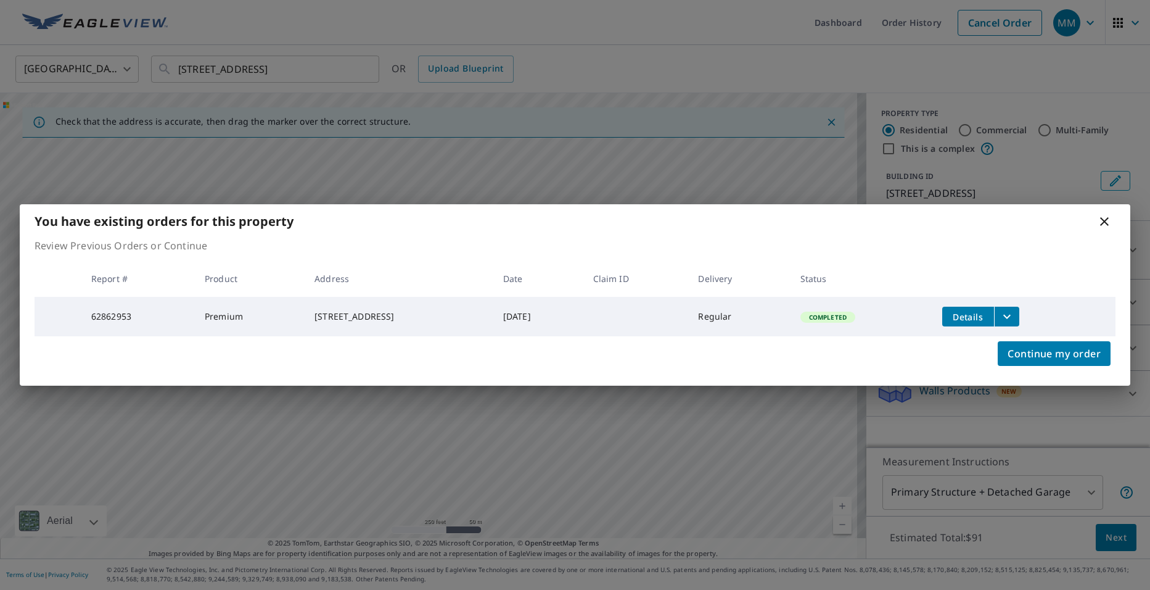 The width and height of the screenshot is (1150, 590). Describe the element at coordinates (1054, 353) in the screenshot. I see `button: Continue my order` at that location.